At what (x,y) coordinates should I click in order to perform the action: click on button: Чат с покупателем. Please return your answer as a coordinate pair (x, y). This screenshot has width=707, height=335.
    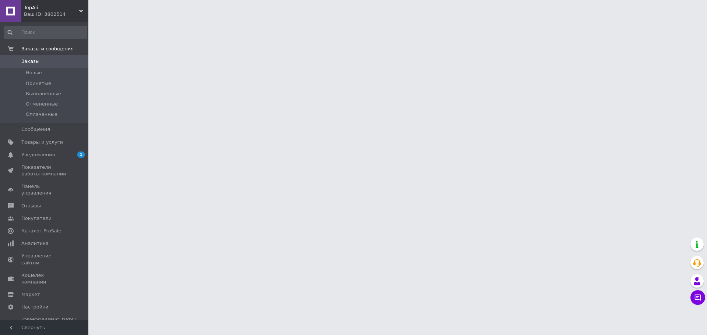
    Looking at the image, I should click on (697, 298).